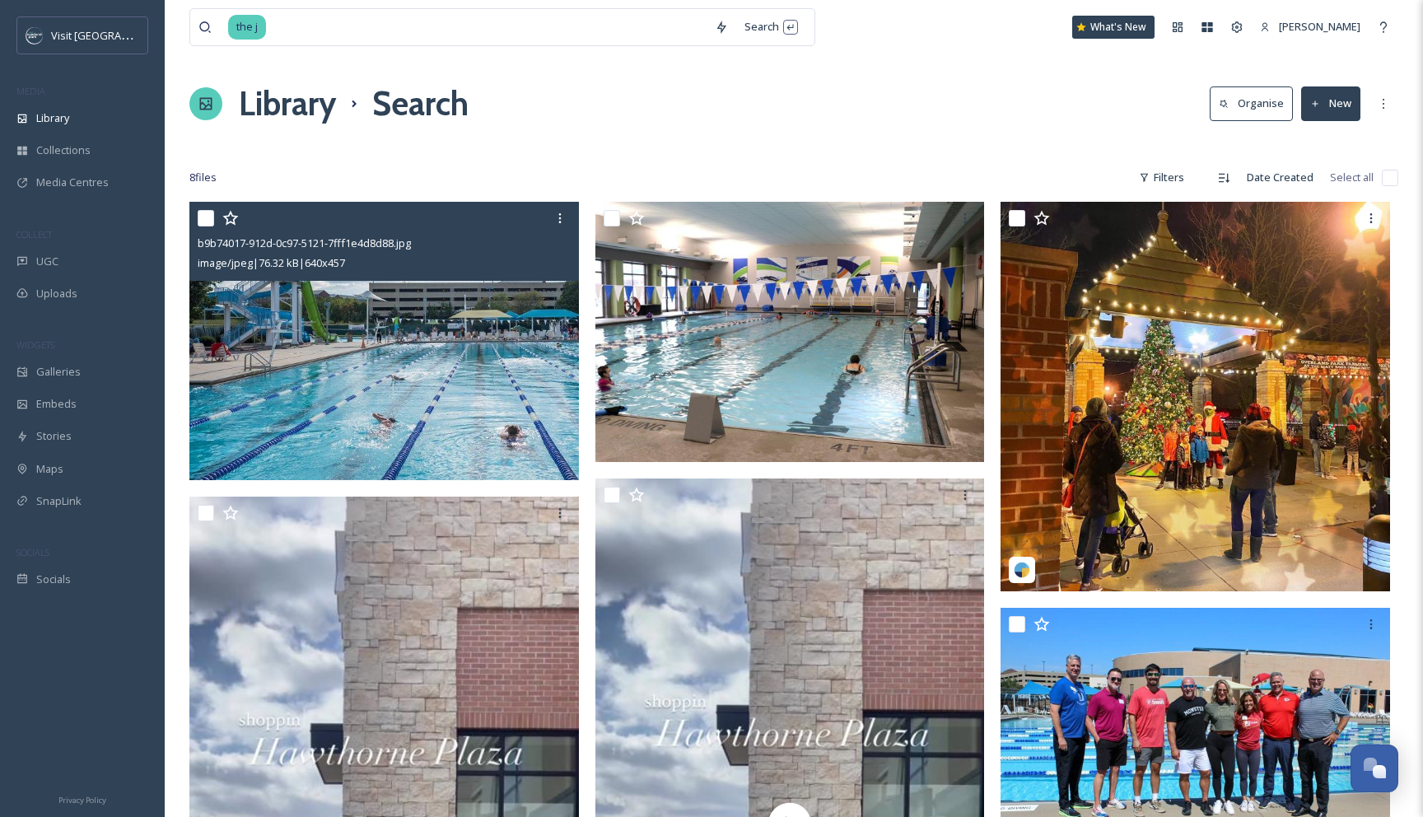  I want to click on h1: Search, so click(420, 104).